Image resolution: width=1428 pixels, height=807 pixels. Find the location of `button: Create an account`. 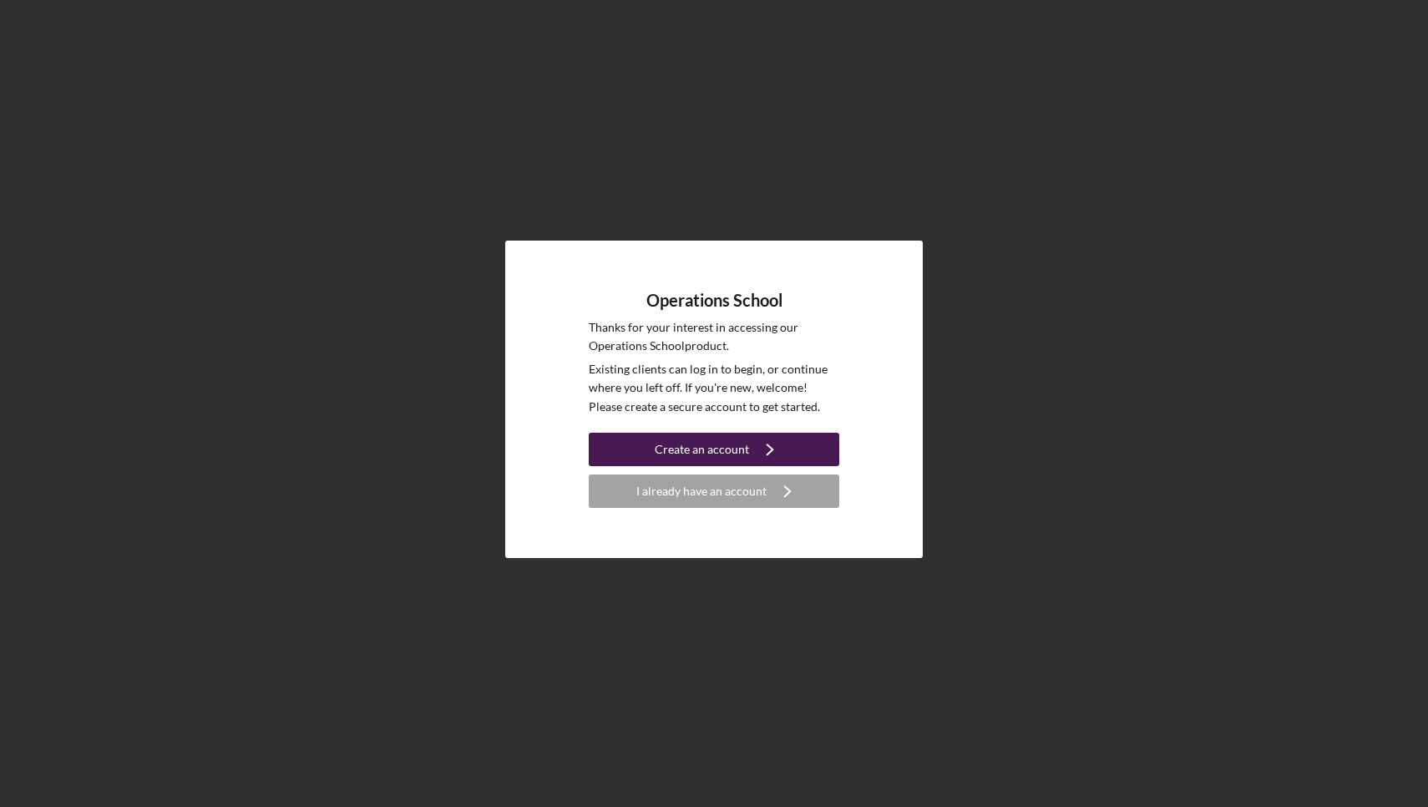

button: Create an account is located at coordinates (714, 449).